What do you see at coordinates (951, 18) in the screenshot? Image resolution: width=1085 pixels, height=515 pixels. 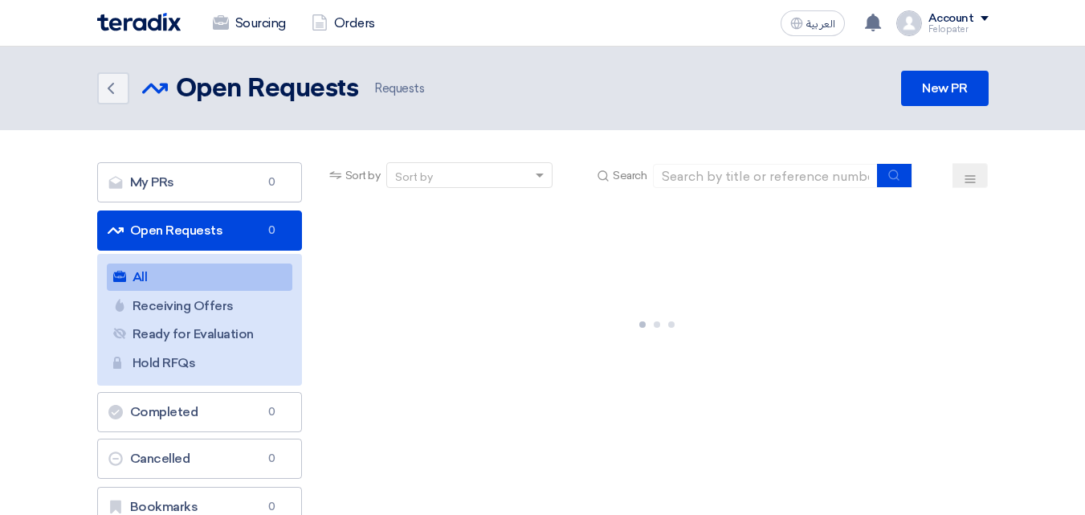 I see `div: Account` at bounding box center [951, 18].